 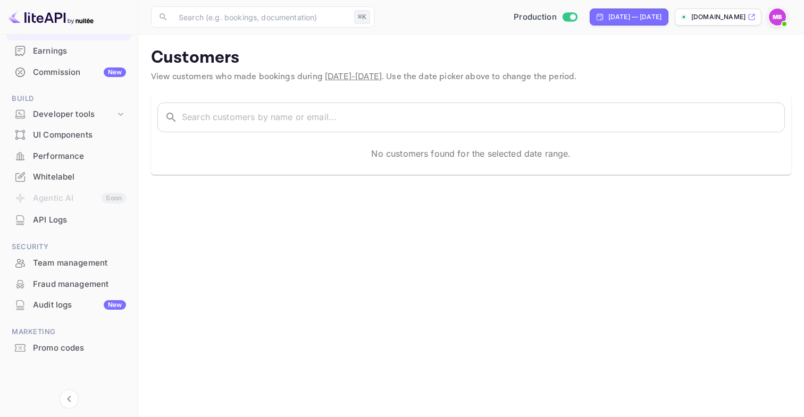 I want to click on span: Production, so click(x=535, y=17).